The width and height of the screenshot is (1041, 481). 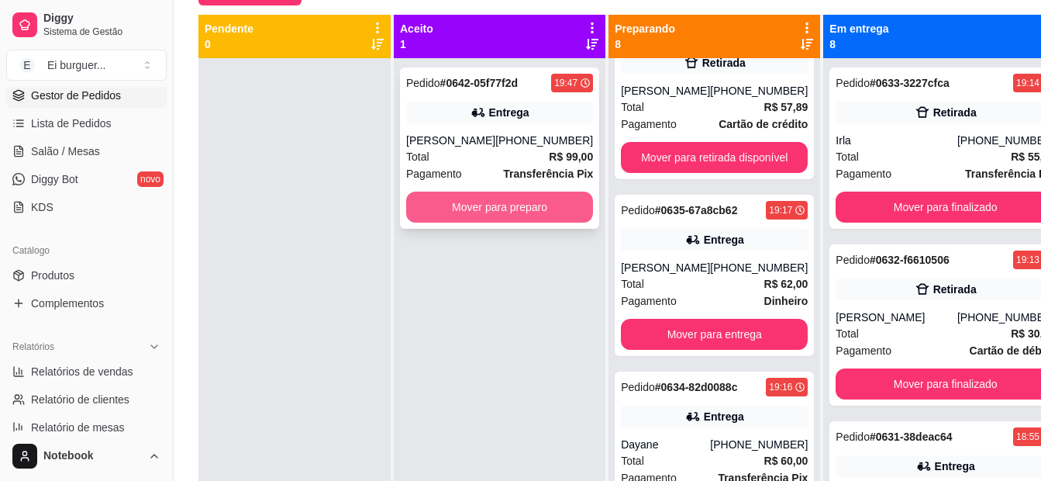 What do you see at coordinates (781, 387) in the screenshot?
I see `div: 19:16` at bounding box center [781, 387].